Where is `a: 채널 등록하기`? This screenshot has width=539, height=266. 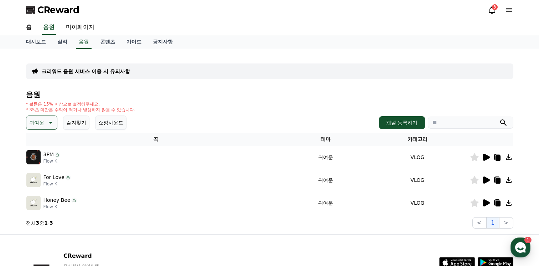 a: 채널 등록하기 is located at coordinates (402, 122).